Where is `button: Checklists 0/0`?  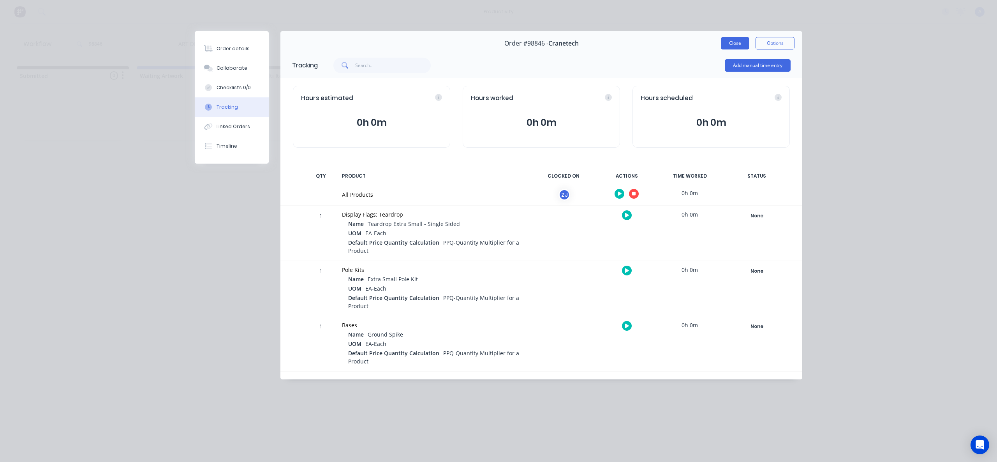 button: Checklists 0/0 is located at coordinates (232, 88).